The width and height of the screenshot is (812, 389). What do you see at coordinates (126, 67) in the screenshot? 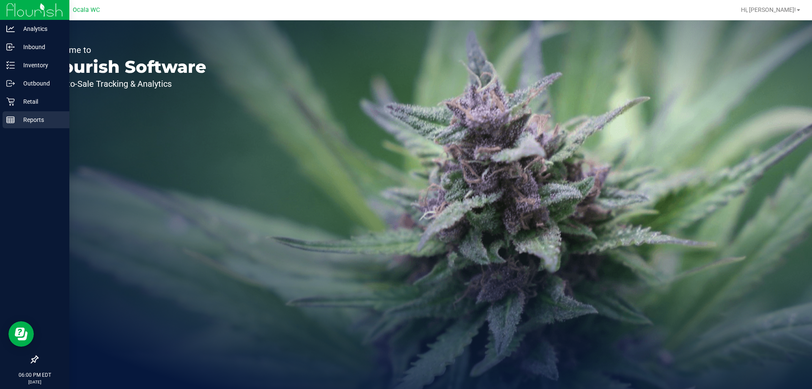
I see `p: Flourish Software` at bounding box center [126, 67].